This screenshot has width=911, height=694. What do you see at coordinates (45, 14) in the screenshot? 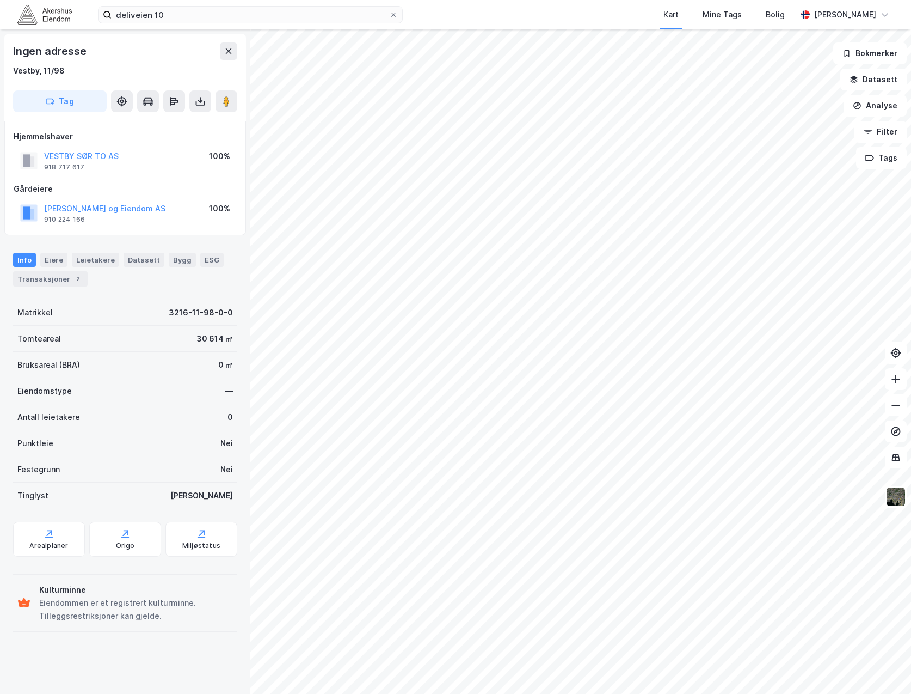
I see `img: akershus-eiendom-logo.9091f326c980b4bce74ccdd9f866810c.svg` at bounding box center [45, 14].